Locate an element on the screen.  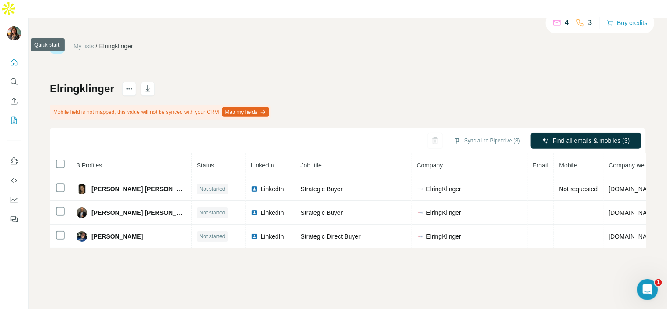
button: actions is located at coordinates (129, 89).